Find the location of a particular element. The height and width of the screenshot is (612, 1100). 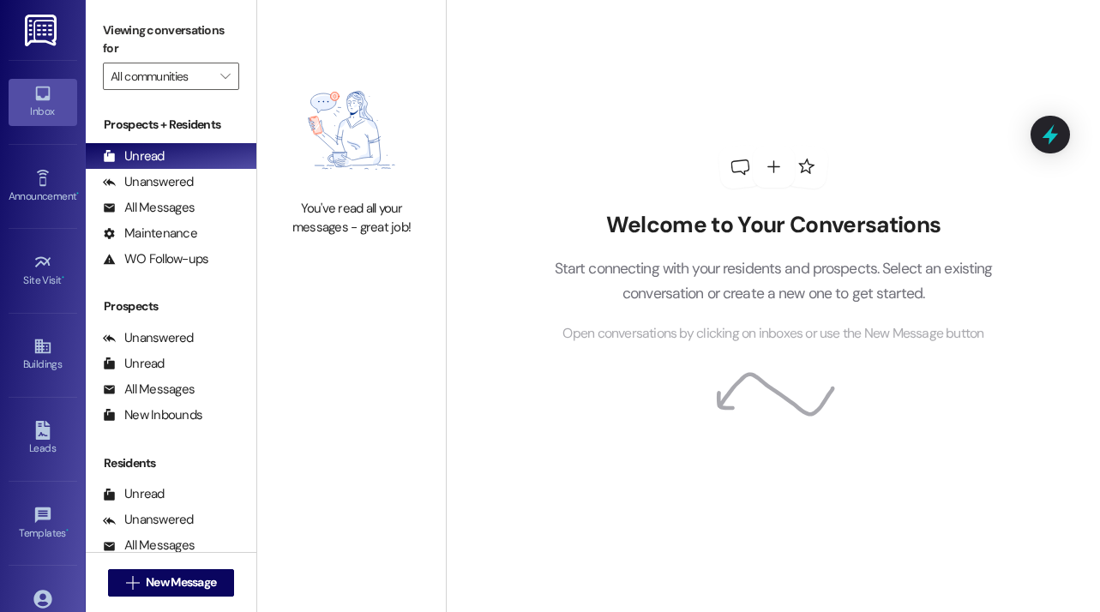

a: Templates • is located at coordinates (43, 524).